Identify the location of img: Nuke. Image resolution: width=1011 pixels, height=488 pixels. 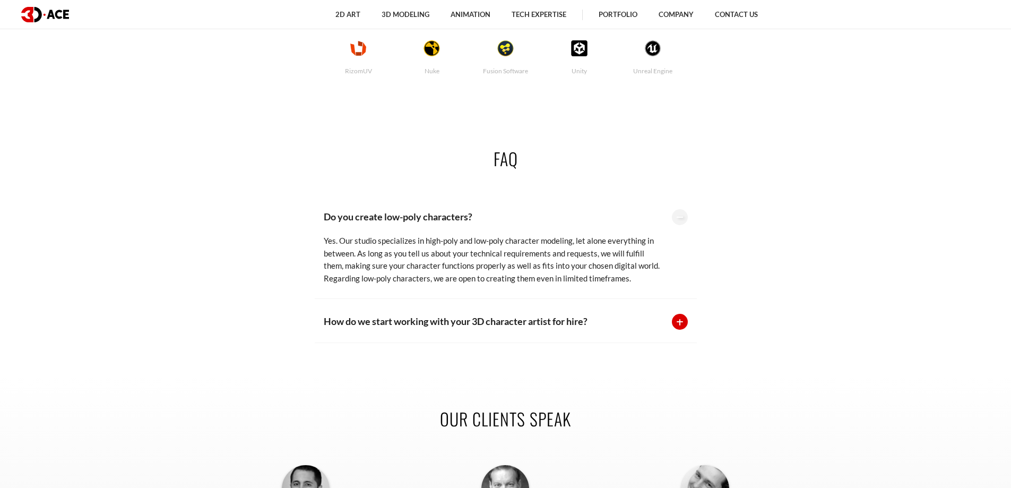
(432, 48).